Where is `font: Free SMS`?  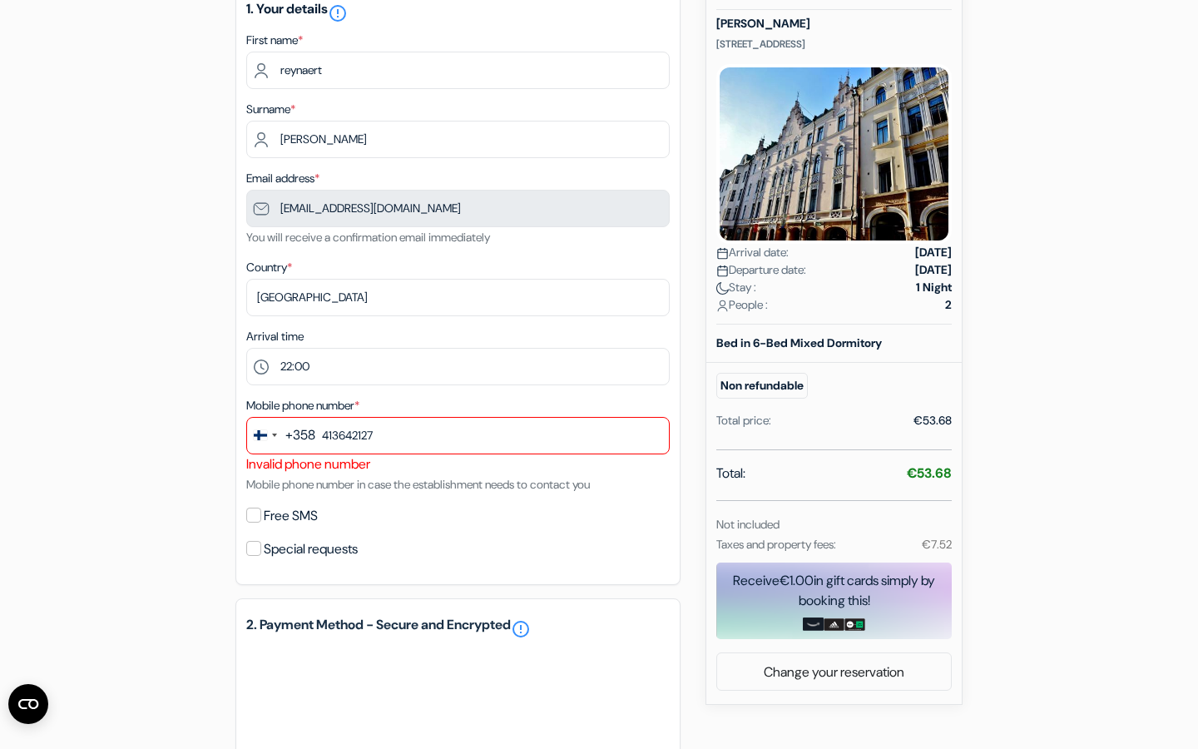 font: Free SMS is located at coordinates (290, 515).